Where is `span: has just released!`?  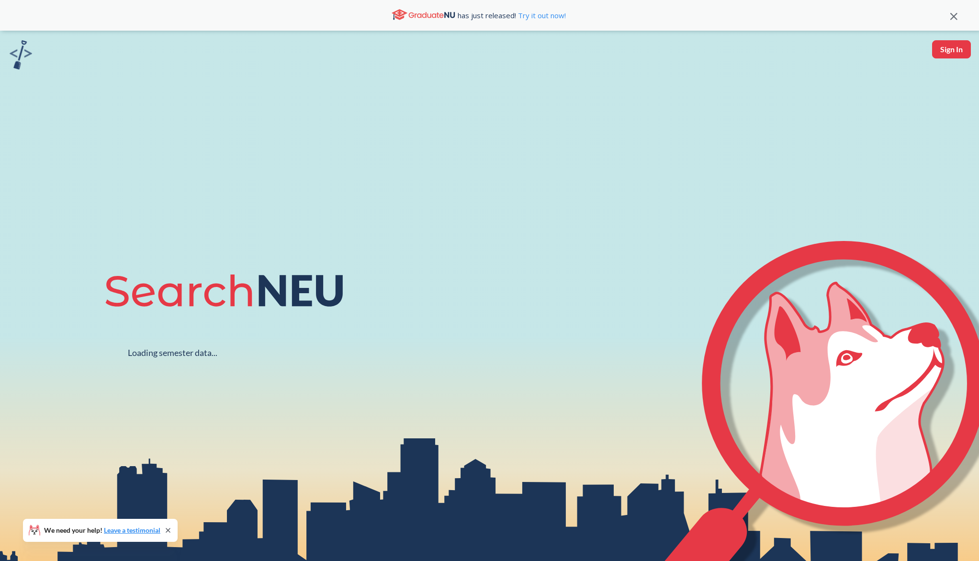
span: has just released! is located at coordinates (512, 15).